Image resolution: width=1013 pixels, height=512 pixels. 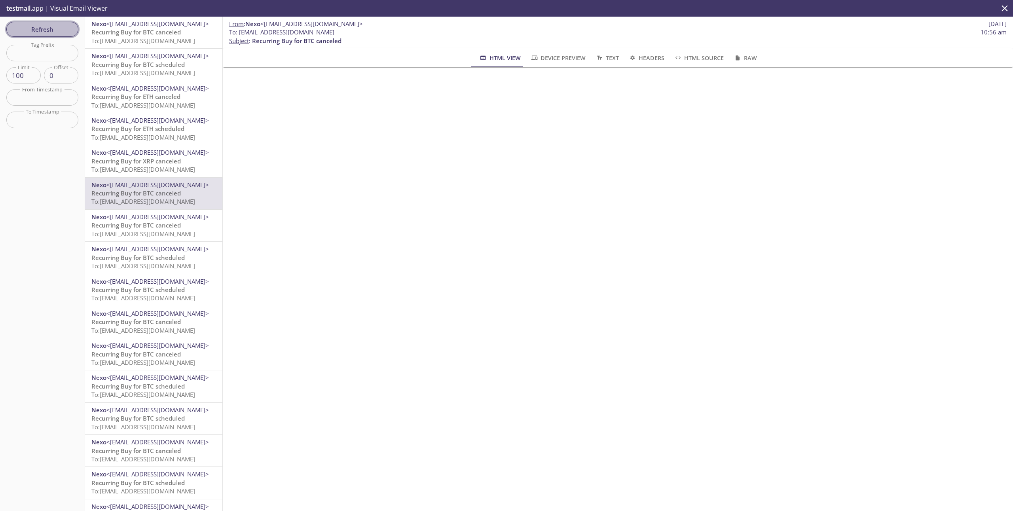 I want to click on span: Subject, so click(x=239, y=41).